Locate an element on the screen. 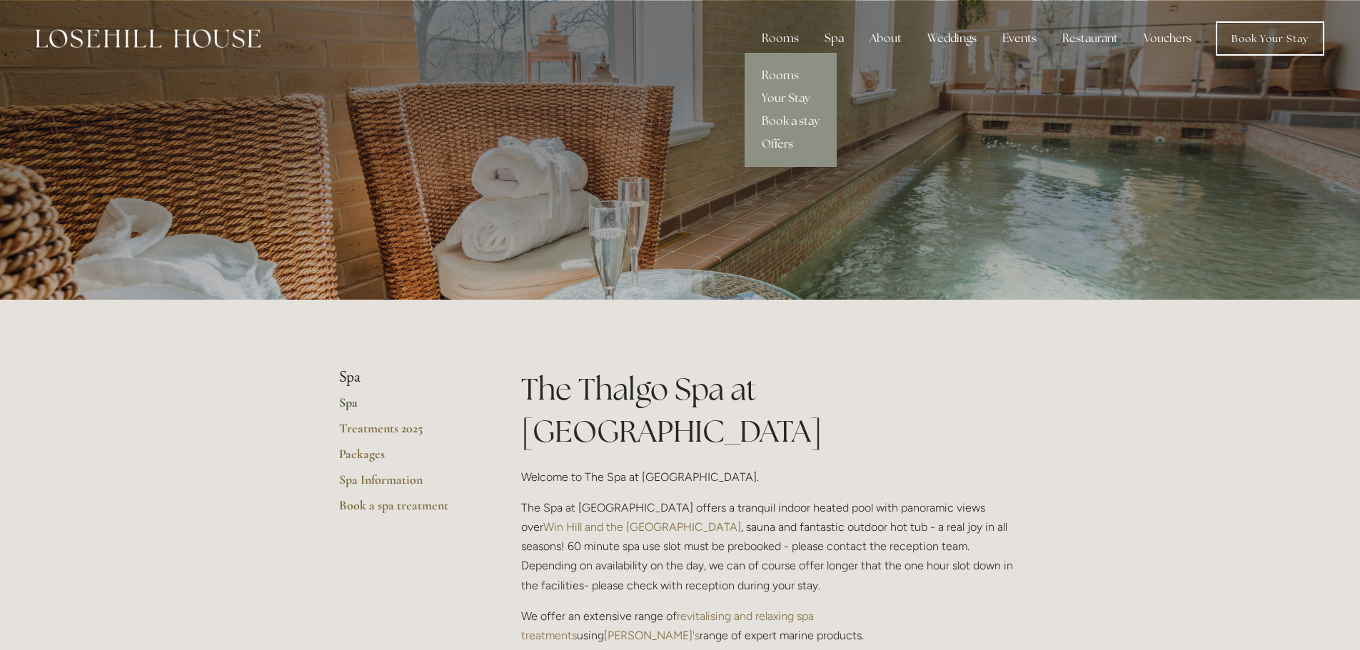 The width and height of the screenshot is (1360, 650). div: About is located at coordinates (885, 39).